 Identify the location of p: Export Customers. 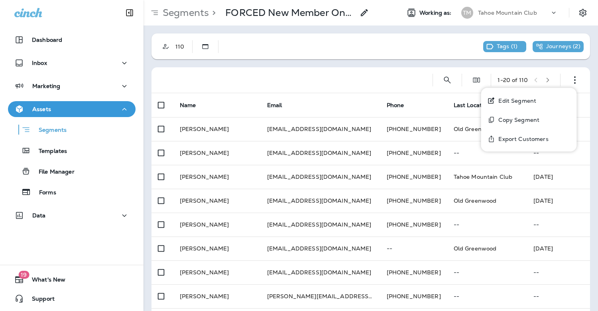
(521, 139).